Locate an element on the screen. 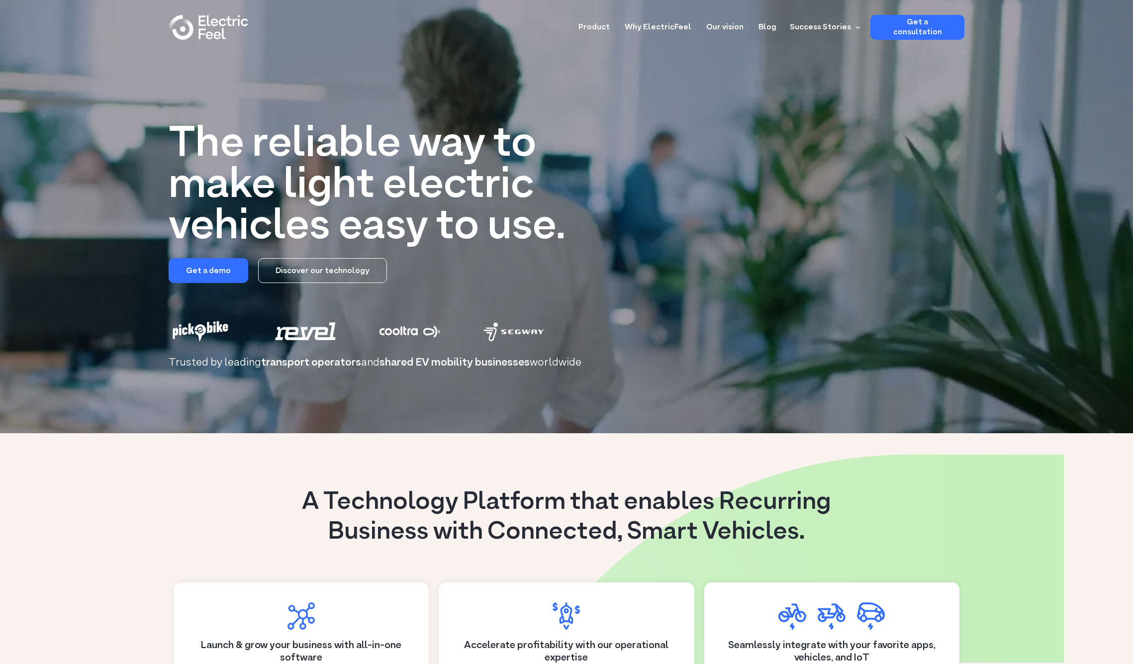 The height and width of the screenshot is (664, 1133). h3: A Technology Platform that enables Recurring Business with Connected, Smart Vehicles. is located at coordinates (567, 518).